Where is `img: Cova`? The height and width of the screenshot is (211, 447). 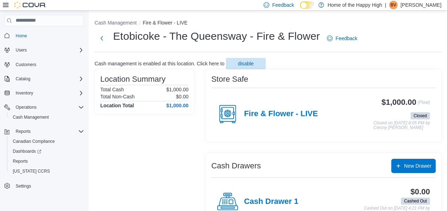 img: Cova is located at coordinates (30, 5).